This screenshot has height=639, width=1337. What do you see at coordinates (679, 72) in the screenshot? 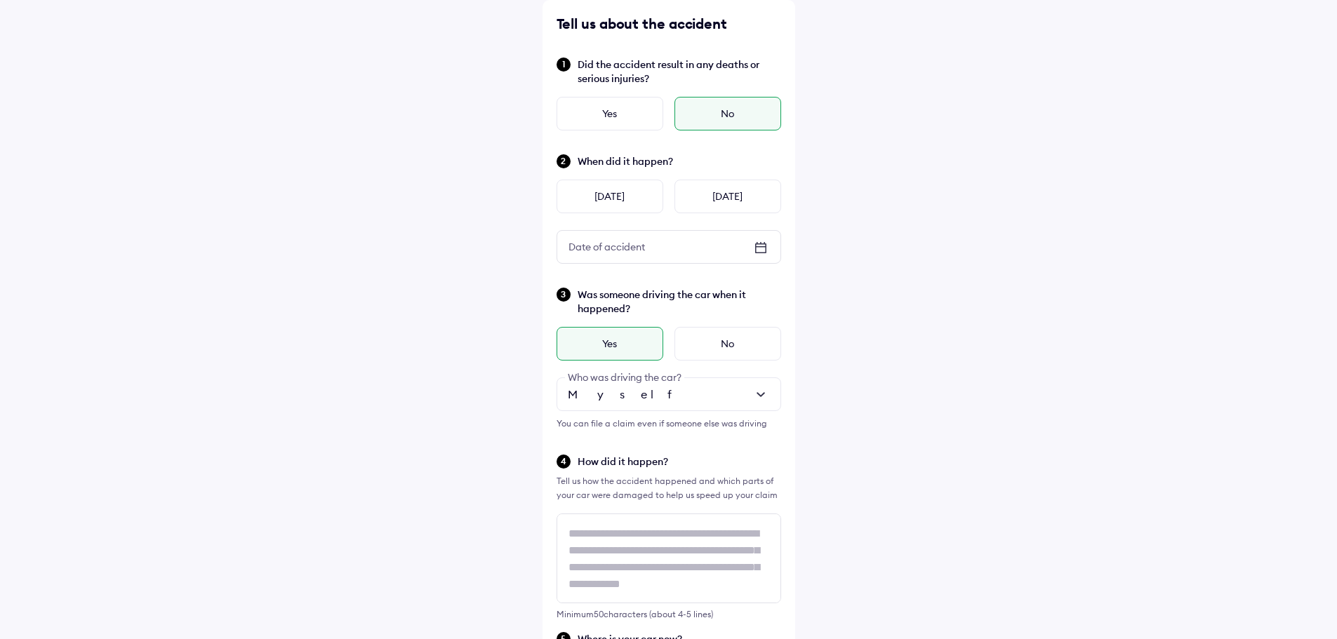
I see `span: Did the accident result in any deaths or serious injuries?` at bounding box center [679, 72].